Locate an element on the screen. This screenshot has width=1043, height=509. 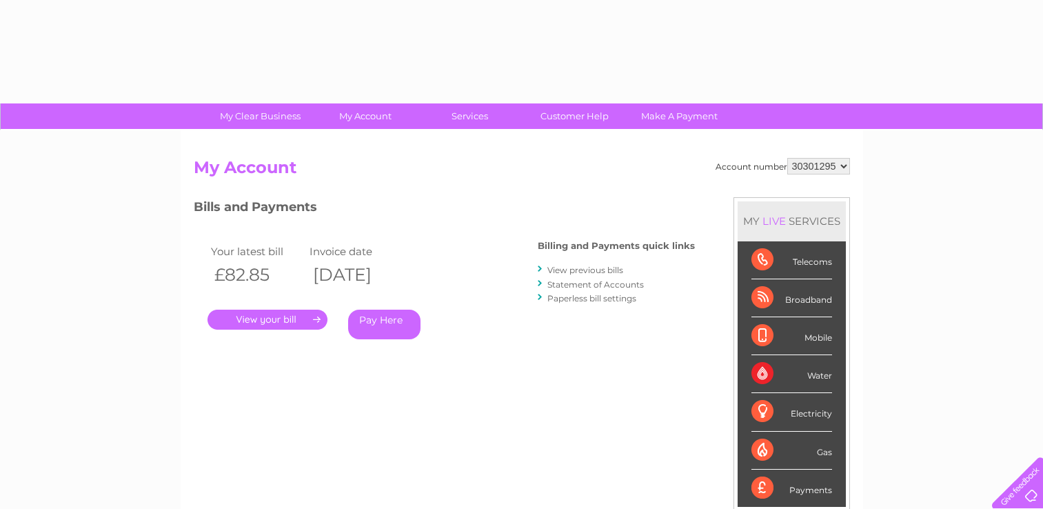
h4: Billing and Payments quick links is located at coordinates (616, 245).